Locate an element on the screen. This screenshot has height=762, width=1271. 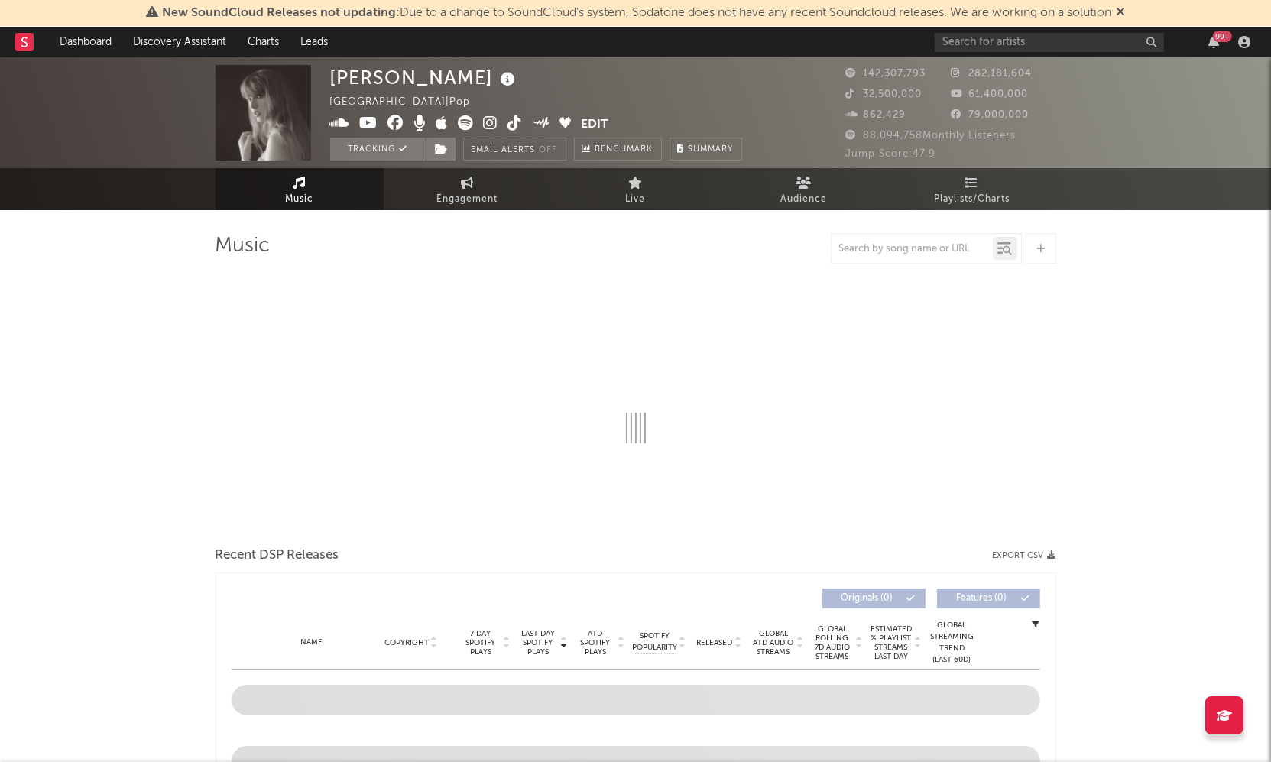
span: Originals ( 0 ) is located at coordinates (867, 598).